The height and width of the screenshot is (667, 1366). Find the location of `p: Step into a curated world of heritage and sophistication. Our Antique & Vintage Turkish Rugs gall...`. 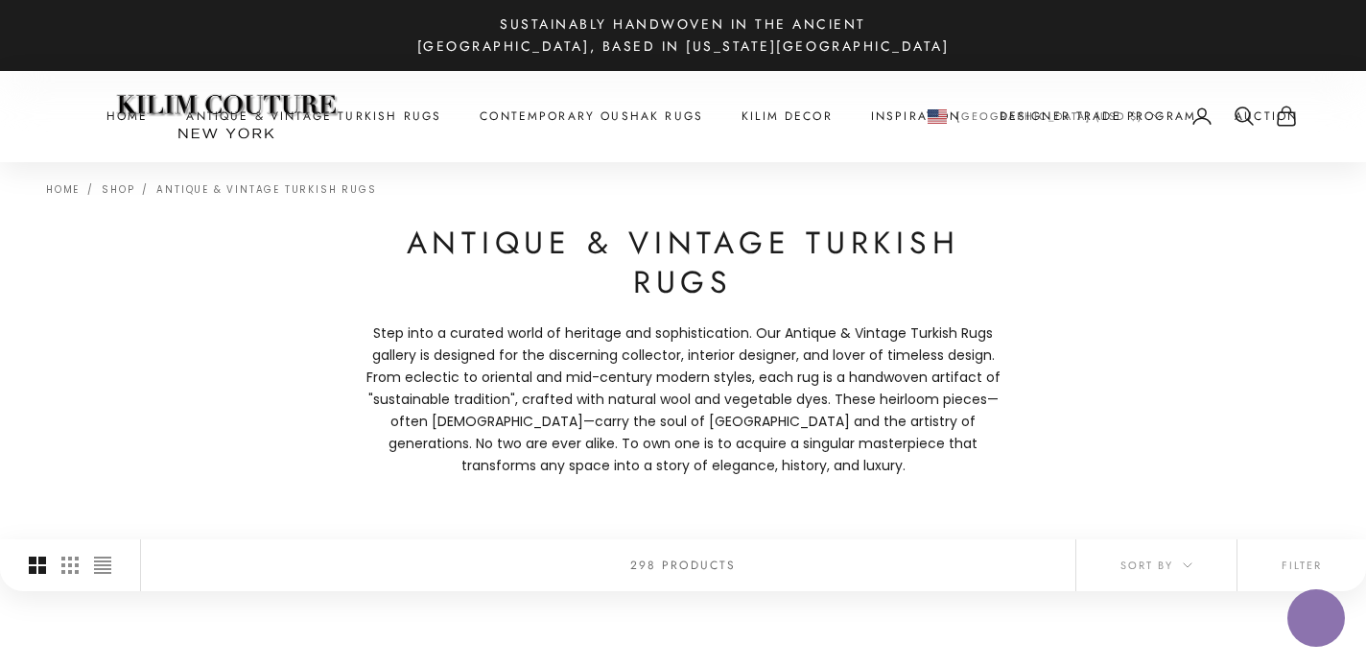

p: Step into a curated world of heritage and sophistication. Our Antique & Vintage Turkish Rugs gall... is located at coordinates (683, 400).